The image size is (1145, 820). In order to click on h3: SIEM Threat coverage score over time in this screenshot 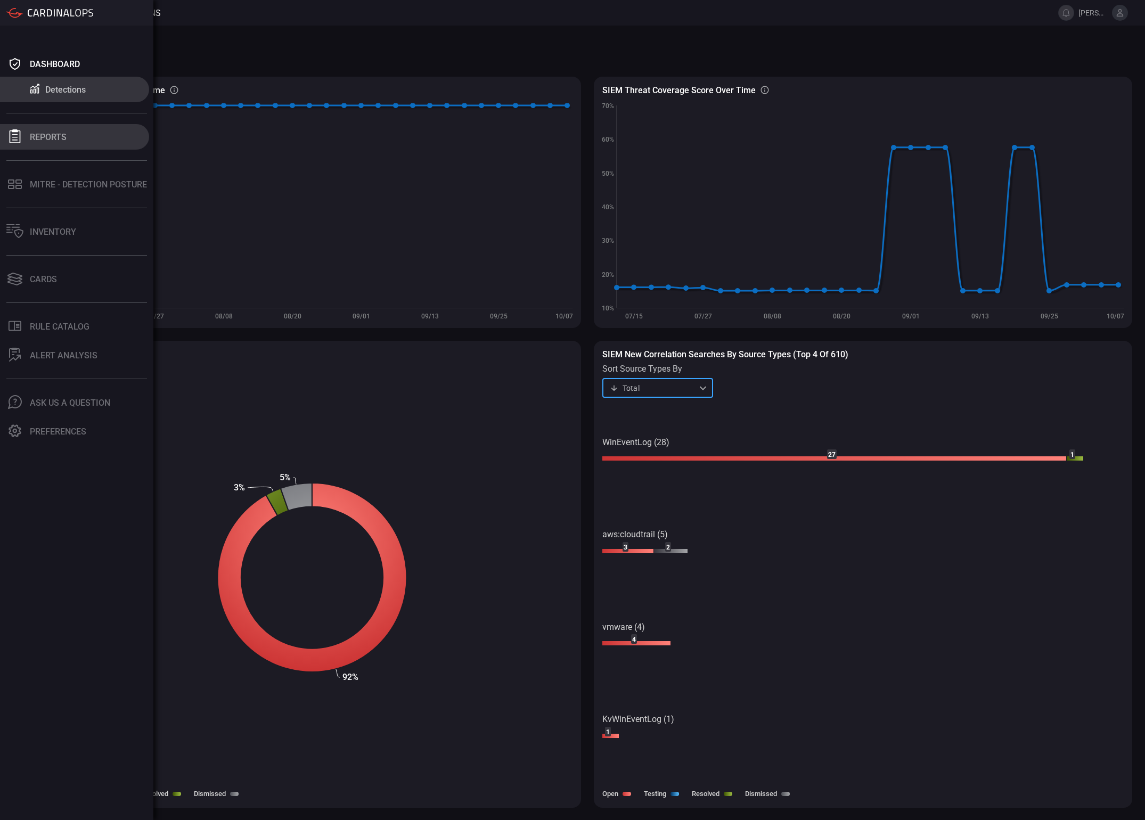, I will do `click(679, 90)`.